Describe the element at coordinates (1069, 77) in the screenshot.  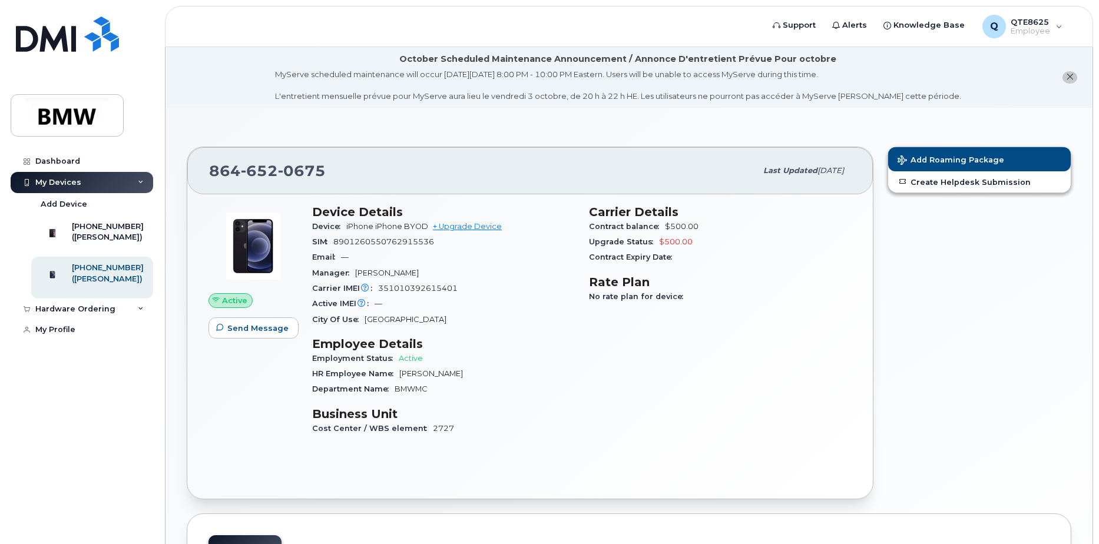
I see `button: close notification` at that location.